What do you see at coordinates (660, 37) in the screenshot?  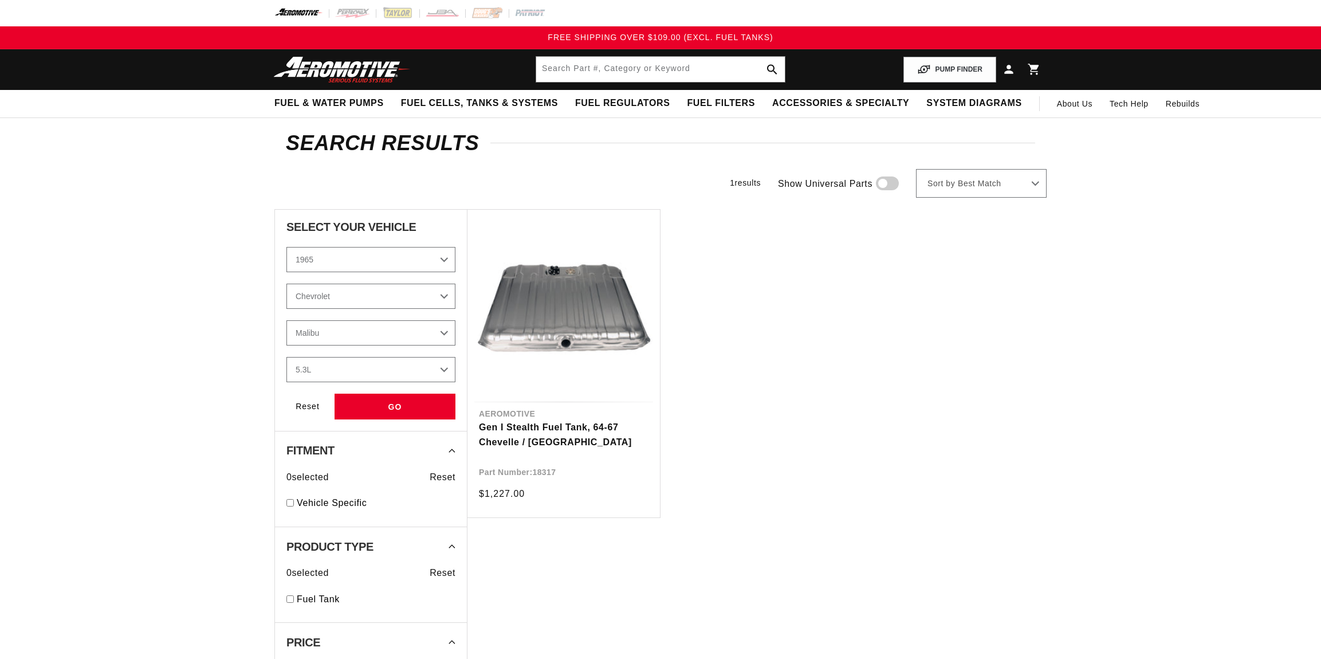 I see `span: FREE SHIPPING OVER $109.00 (EXCL. FUEL TANKS)` at bounding box center [660, 37].